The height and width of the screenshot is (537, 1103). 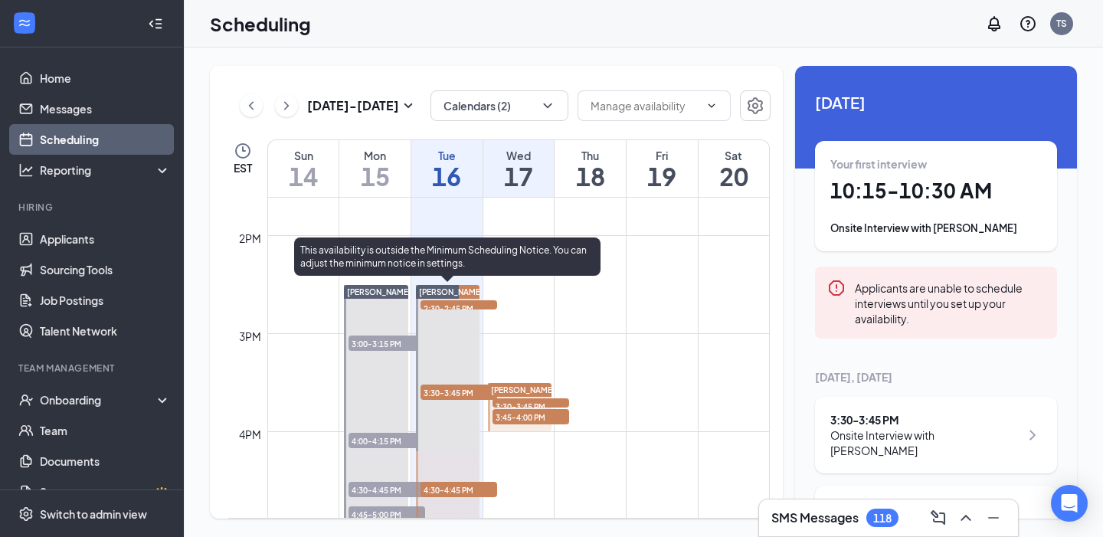 I want to click on span: 4:45-5:00 PM, so click(x=387, y=514).